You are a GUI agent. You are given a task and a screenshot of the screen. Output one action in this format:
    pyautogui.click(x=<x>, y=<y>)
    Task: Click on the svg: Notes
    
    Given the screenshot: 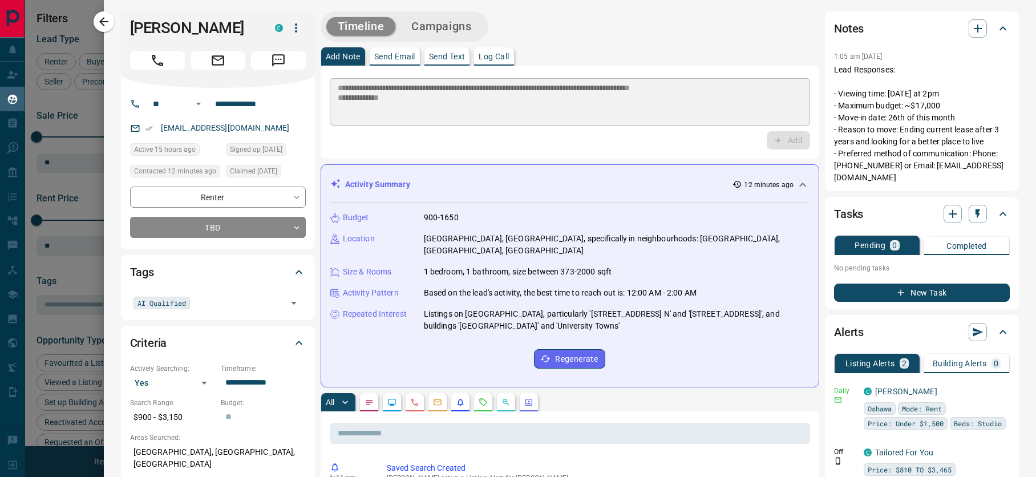 What is the action you would take?
    pyautogui.click(x=369, y=402)
    